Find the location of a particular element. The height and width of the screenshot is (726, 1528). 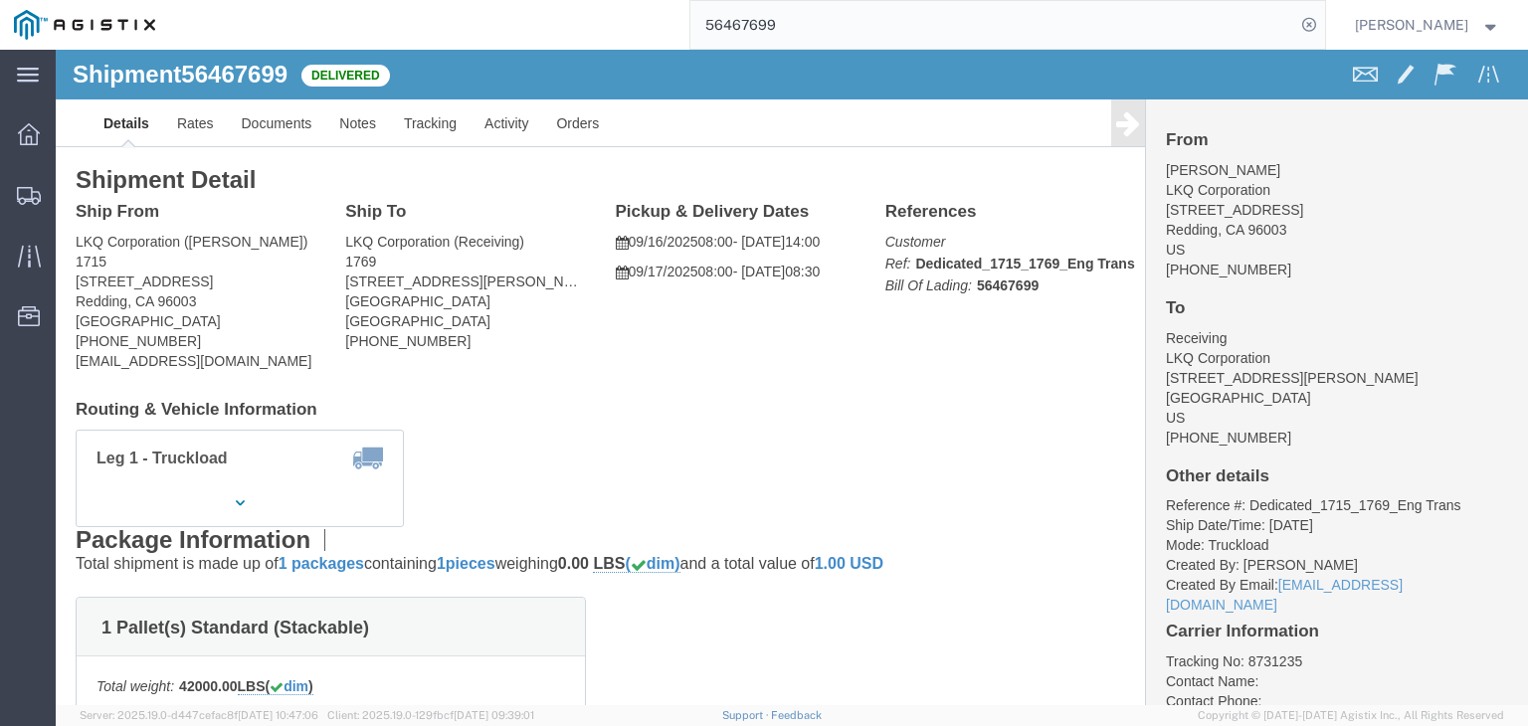

a: Support is located at coordinates (747, 715).